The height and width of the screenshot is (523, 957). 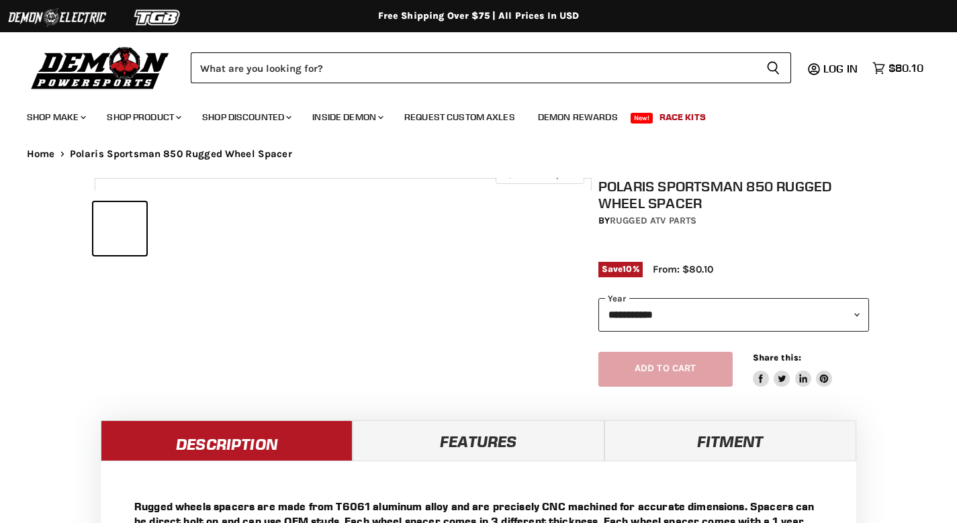 I want to click on select: year, so click(x=734, y=314).